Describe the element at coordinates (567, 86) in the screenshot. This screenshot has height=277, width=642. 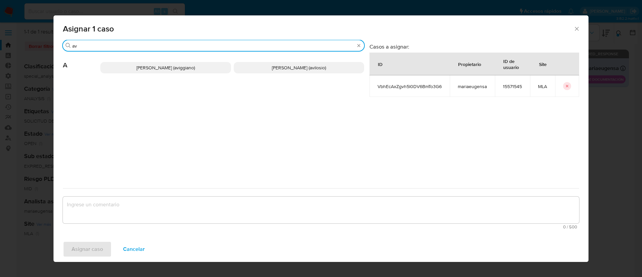
I see `button: icon-button` at that location.